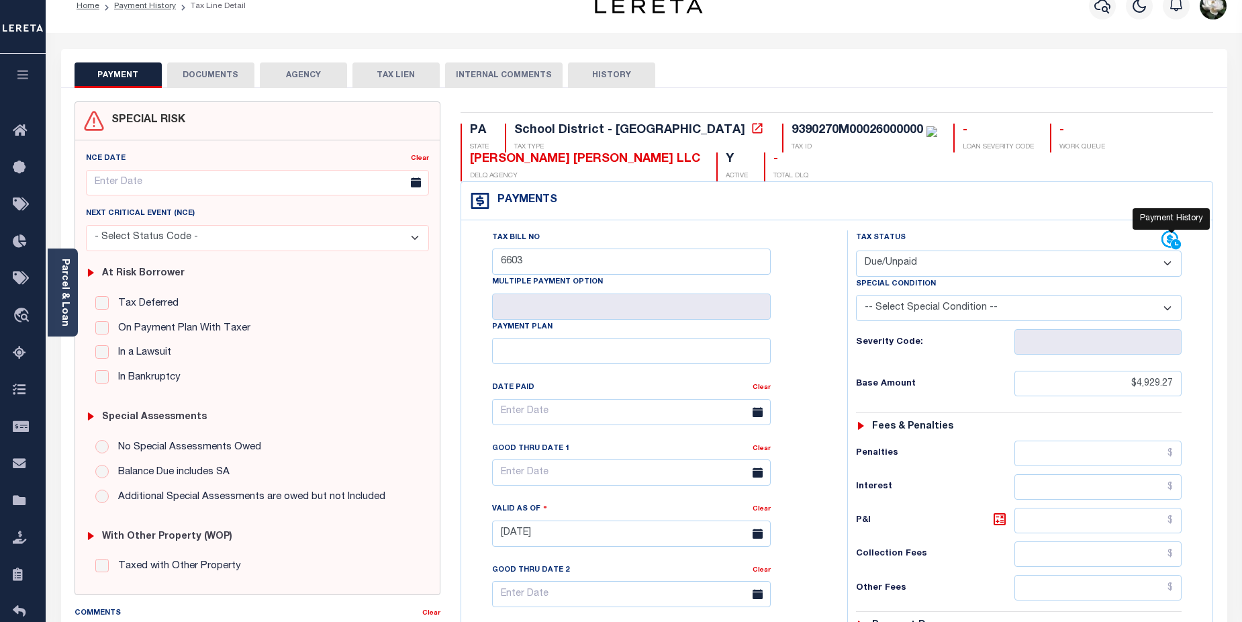 The width and height of the screenshot is (1242, 622). What do you see at coordinates (186, 447) in the screenshot?
I see `label: No Special Assessments Owed` at bounding box center [186, 447].